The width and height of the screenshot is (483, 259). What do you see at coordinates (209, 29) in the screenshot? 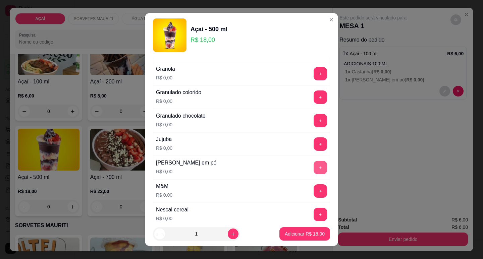
I see `div: Açaí - 500 ml` at bounding box center [209, 29].